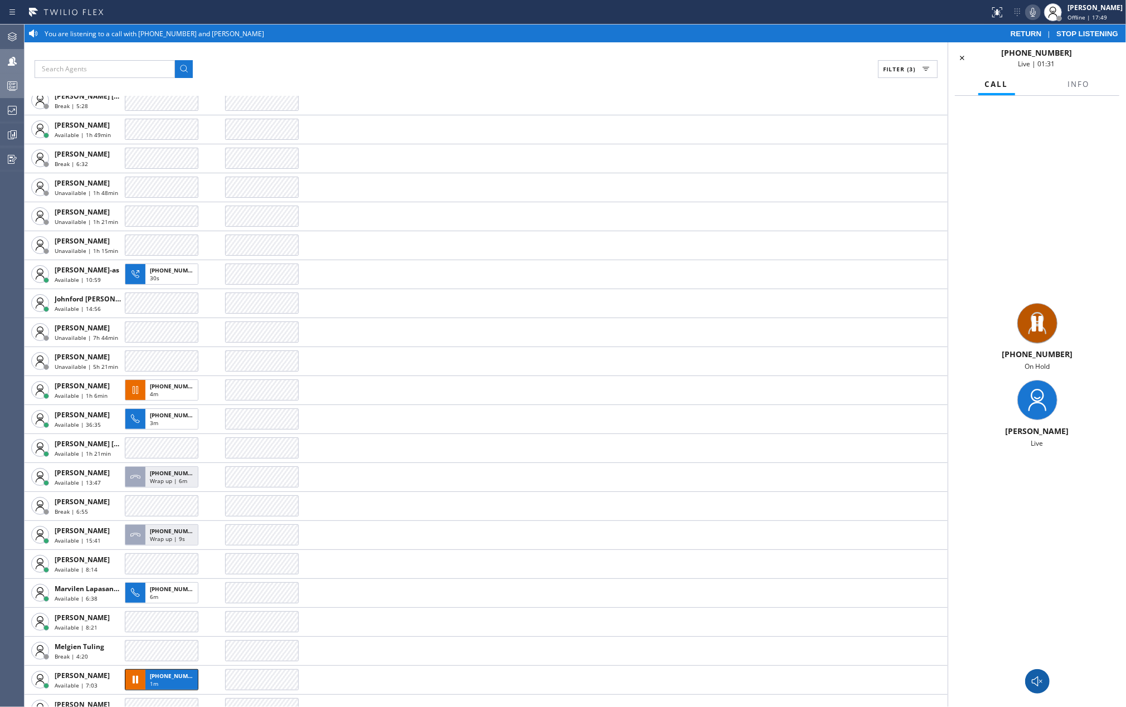 Image resolution: width=1126 pixels, height=707 pixels. Describe the element at coordinates (154, 394) in the screenshot. I see `span: 4m` at that location.